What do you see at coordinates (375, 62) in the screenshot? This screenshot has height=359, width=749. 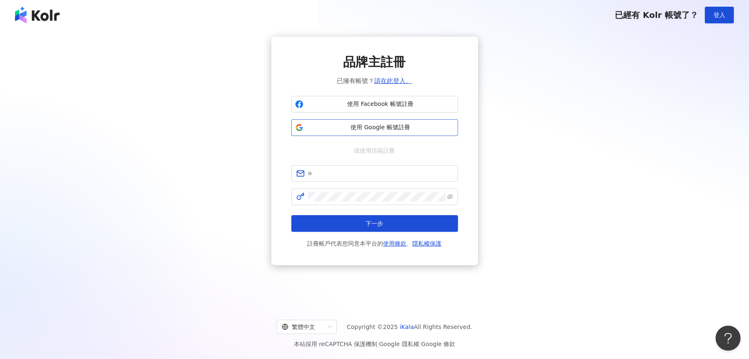 I see `span: 品牌主註冊` at bounding box center [375, 62].